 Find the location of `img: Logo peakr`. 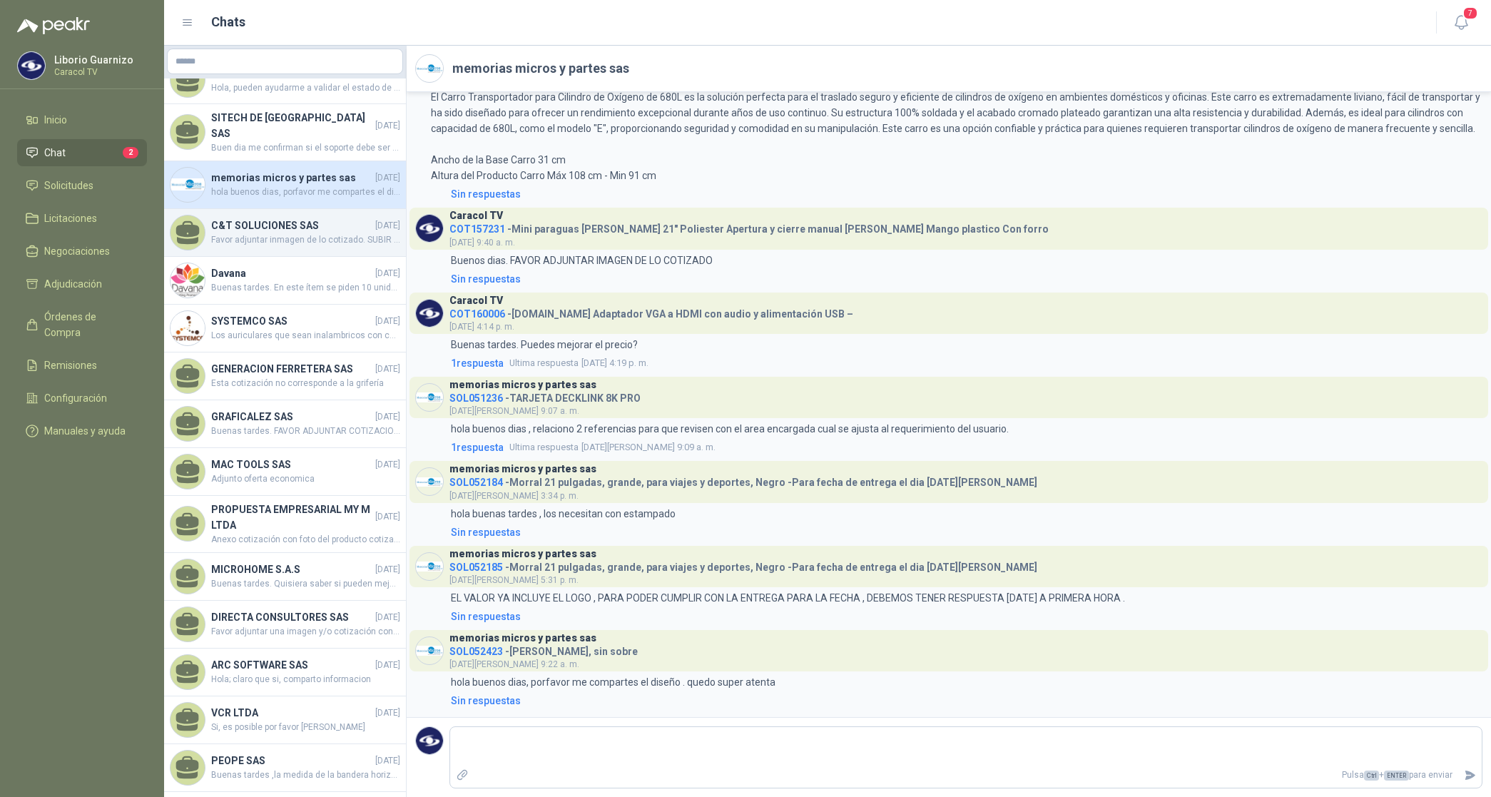

img: Logo peakr is located at coordinates (53, 26).